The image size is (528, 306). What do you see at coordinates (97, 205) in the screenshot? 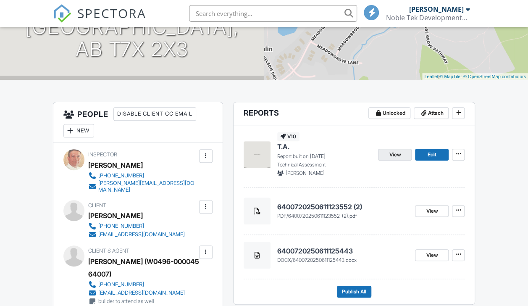
I see `span: Client` at bounding box center [97, 205].